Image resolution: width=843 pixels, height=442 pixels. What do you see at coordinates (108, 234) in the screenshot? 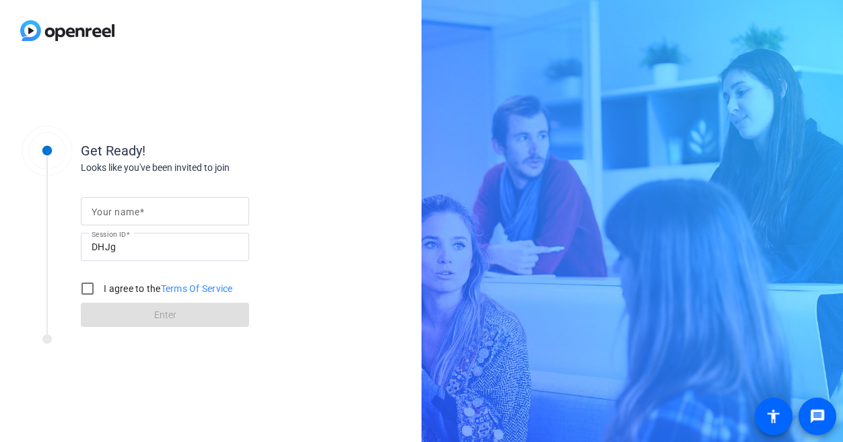
I see `mat-label: Session ID` at bounding box center [108, 234].